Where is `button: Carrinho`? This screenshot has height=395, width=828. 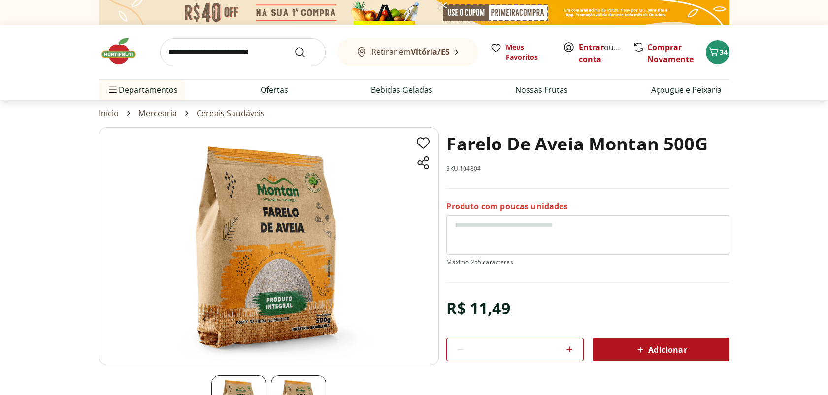 button: Carrinho is located at coordinates (718, 52).